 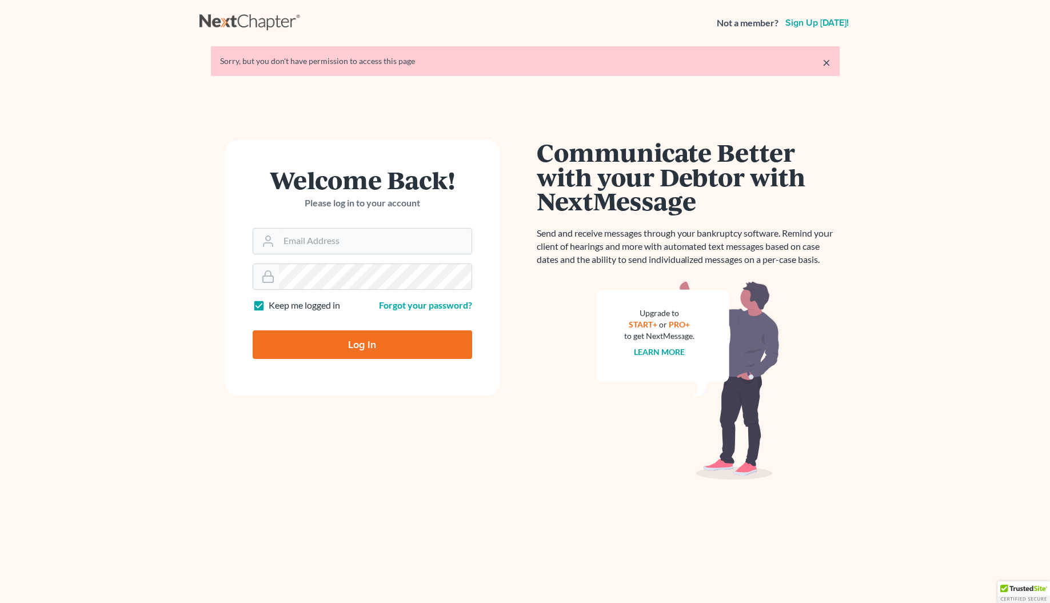 I want to click on input: Email Address, so click(x=375, y=241).